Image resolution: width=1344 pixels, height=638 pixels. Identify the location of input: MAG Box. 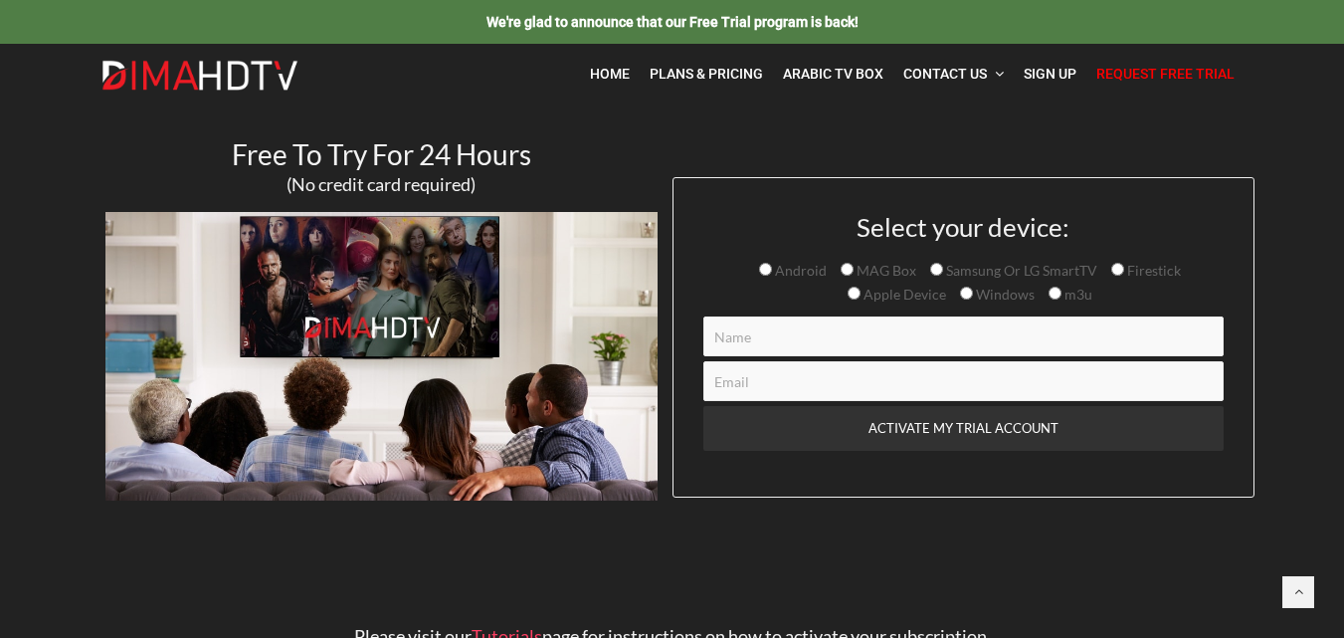
(846, 269).